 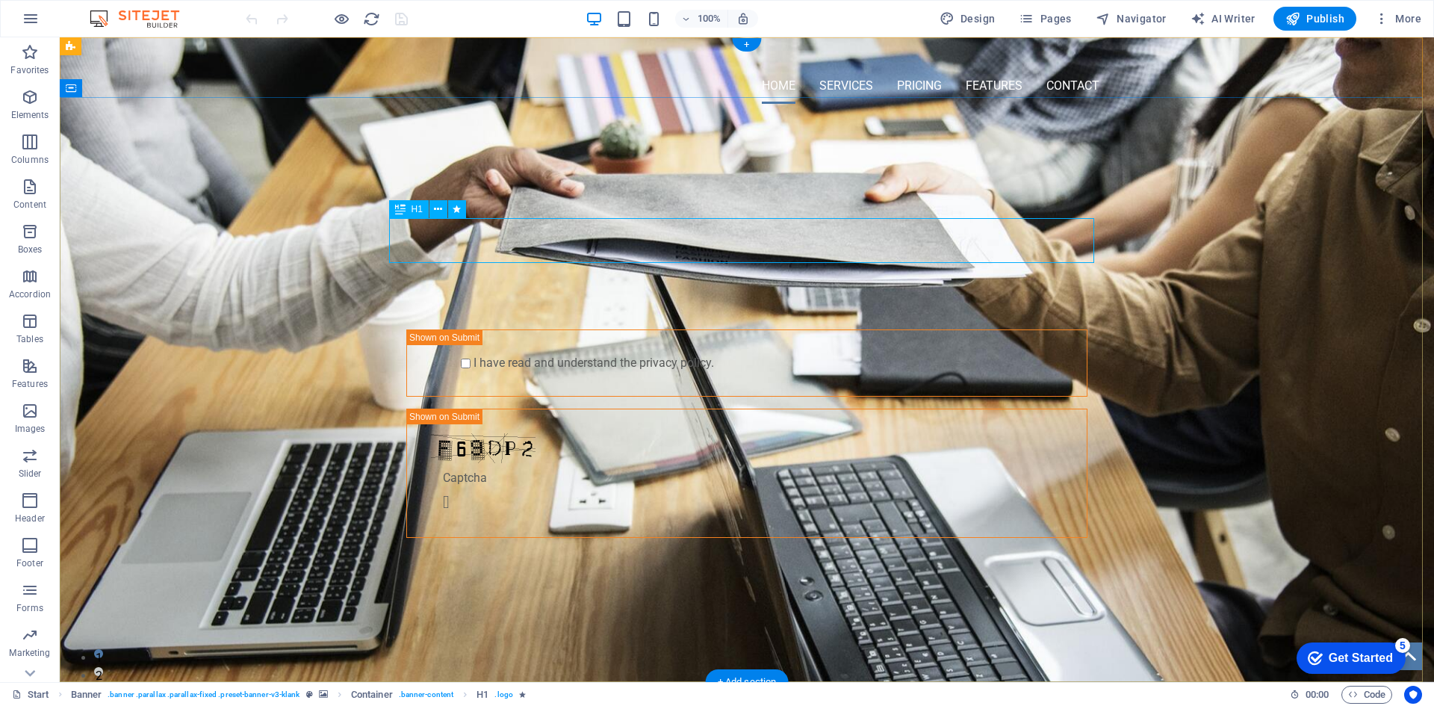 I want to click on span: More, so click(x=1398, y=19).